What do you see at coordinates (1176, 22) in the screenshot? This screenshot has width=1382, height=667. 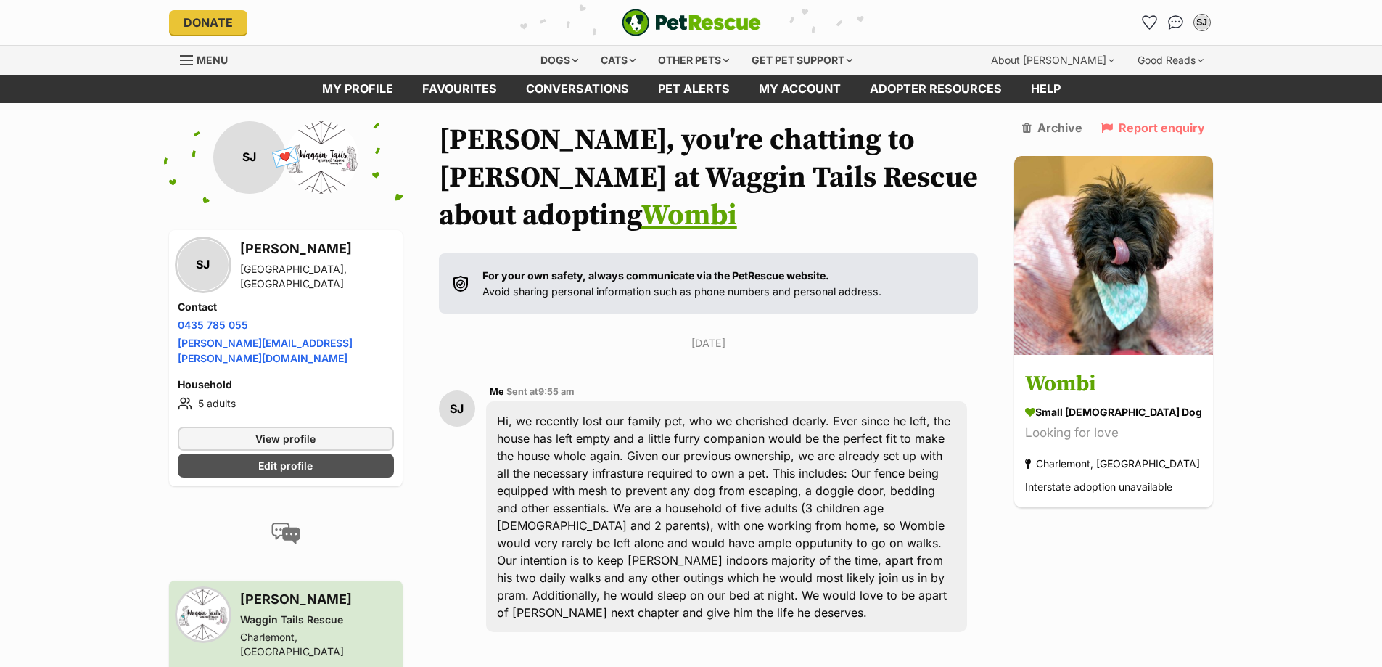 I see `a: Conversations` at bounding box center [1176, 22].